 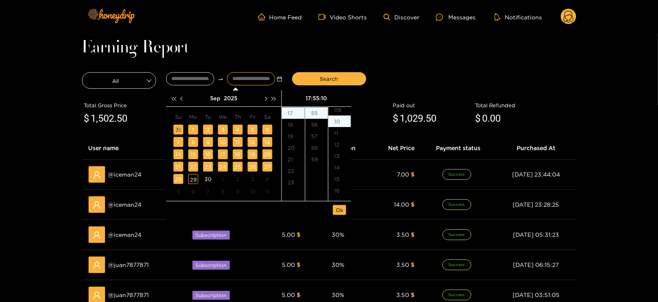 What do you see at coordinates (317, 136) in the screenshot?
I see `div: 57` at bounding box center [317, 136].